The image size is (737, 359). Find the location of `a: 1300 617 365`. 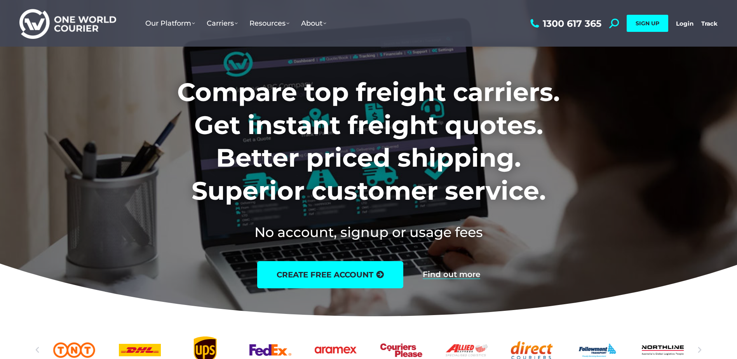

a: 1300 617 365 is located at coordinates (565, 23).